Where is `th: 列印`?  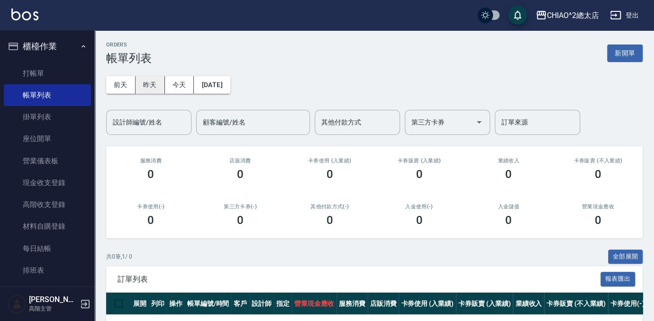
th: 列印 is located at coordinates (158, 304).